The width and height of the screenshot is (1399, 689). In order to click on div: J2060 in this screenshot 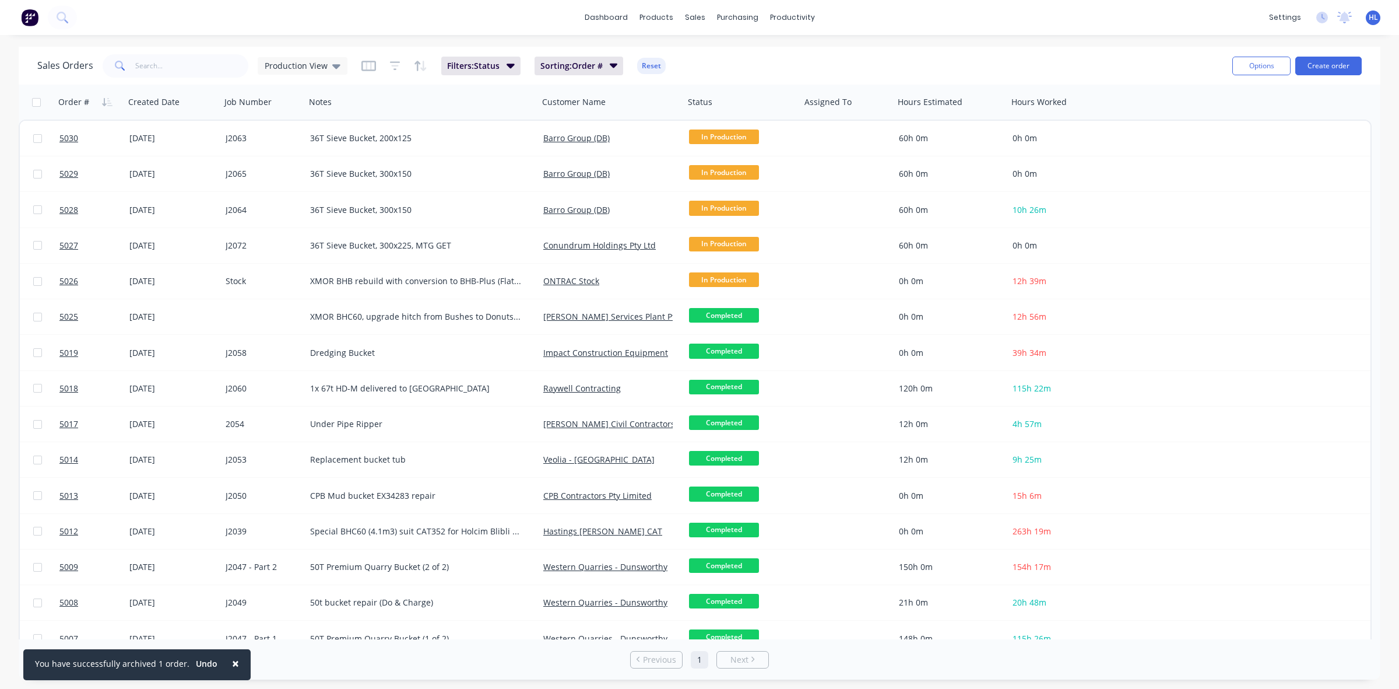, I will do `click(261, 388)`.